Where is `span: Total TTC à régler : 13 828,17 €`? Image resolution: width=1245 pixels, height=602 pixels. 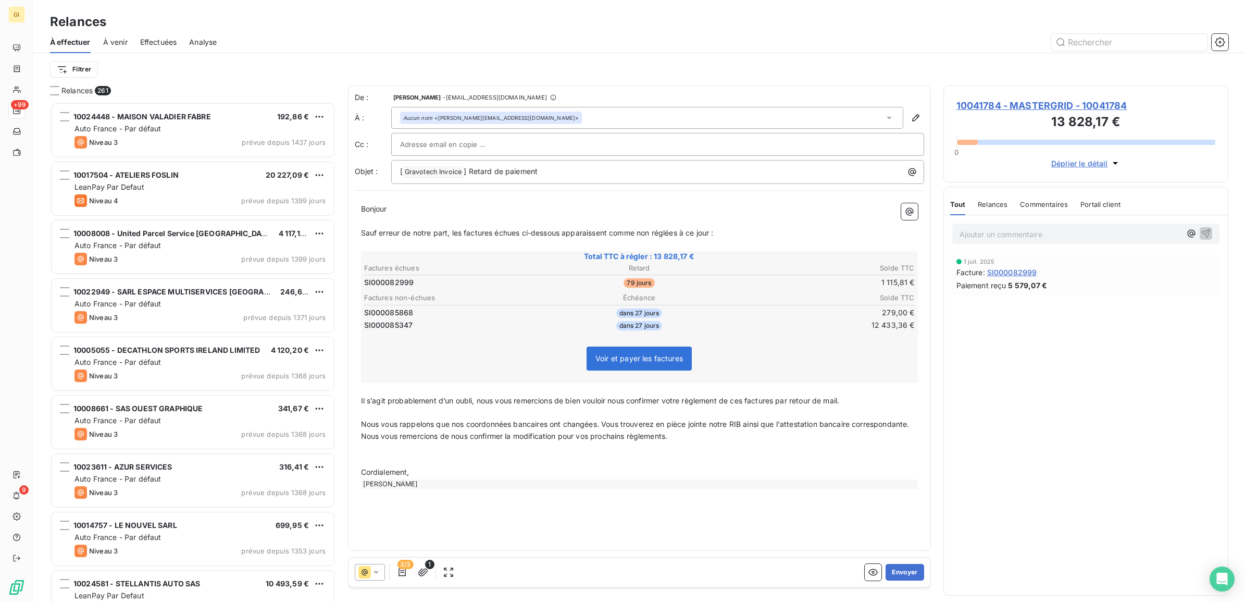
span: Total TTC à régler : 13 828,17 € is located at coordinates (639, 256).